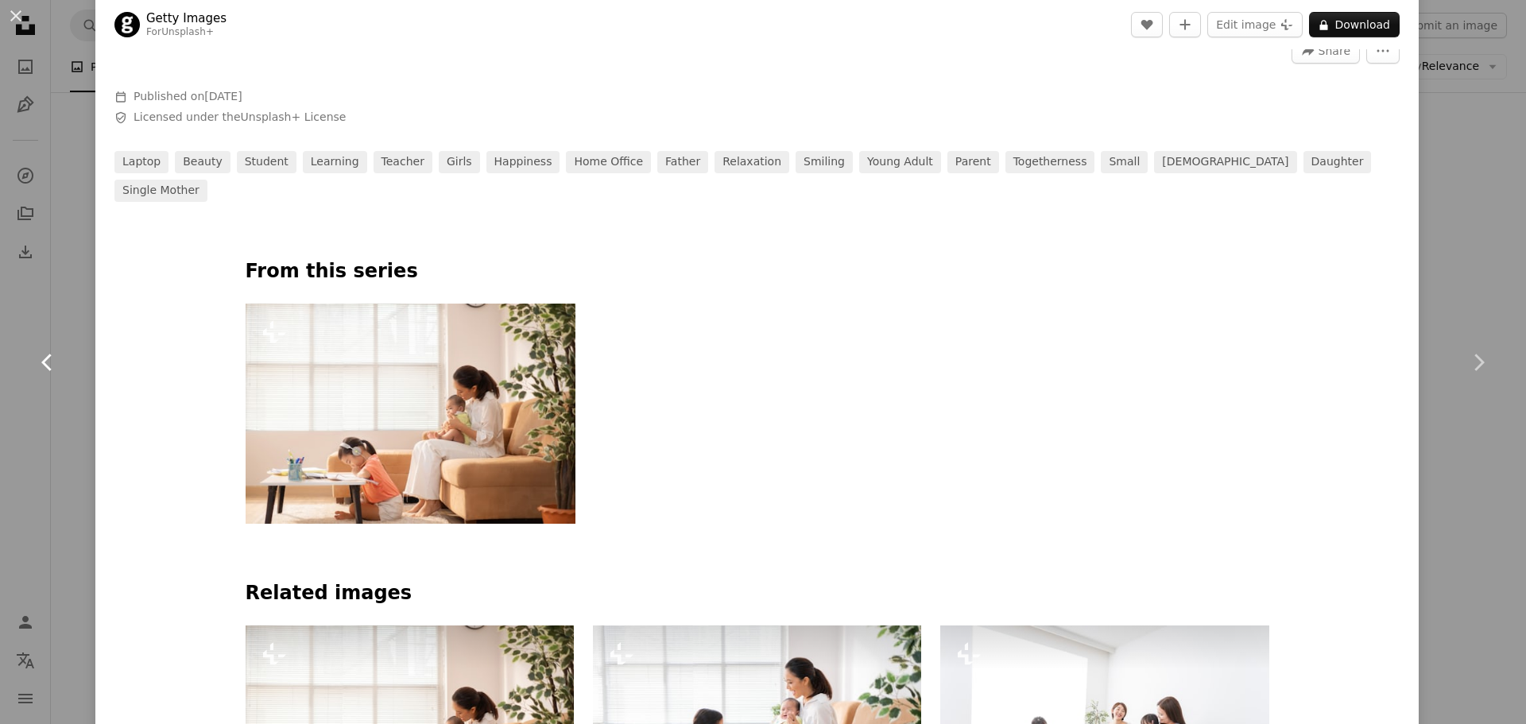  What do you see at coordinates (1147, 25) in the screenshot?
I see `button: Like` at bounding box center [1147, 25].